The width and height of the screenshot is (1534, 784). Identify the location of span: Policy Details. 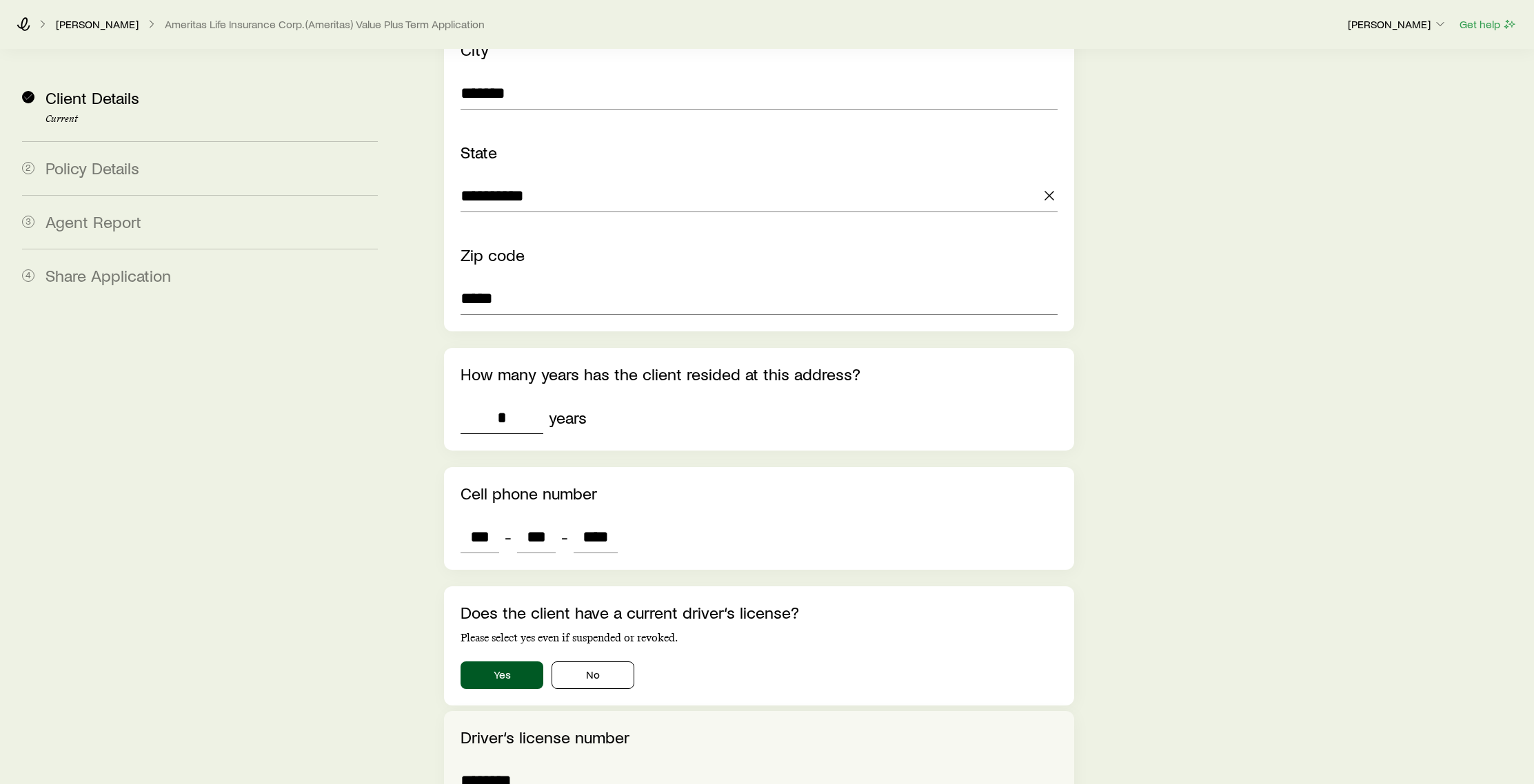
(92, 168).